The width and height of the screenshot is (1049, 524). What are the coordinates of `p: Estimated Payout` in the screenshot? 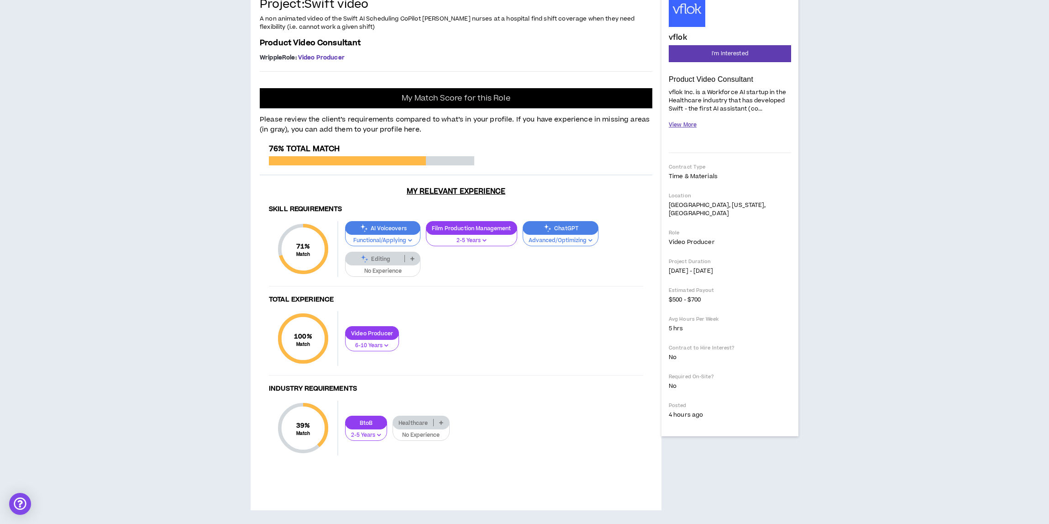 It's located at (730, 290).